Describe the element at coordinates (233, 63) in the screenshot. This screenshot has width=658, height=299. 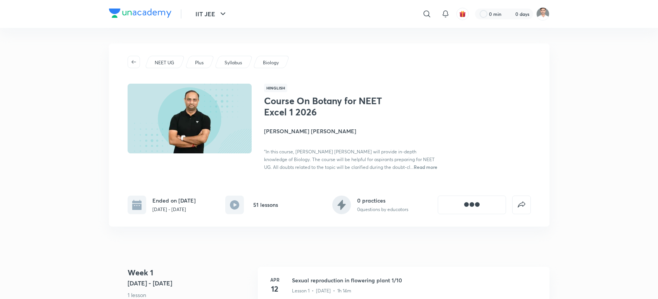
I see `p: Syllabus` at that location.